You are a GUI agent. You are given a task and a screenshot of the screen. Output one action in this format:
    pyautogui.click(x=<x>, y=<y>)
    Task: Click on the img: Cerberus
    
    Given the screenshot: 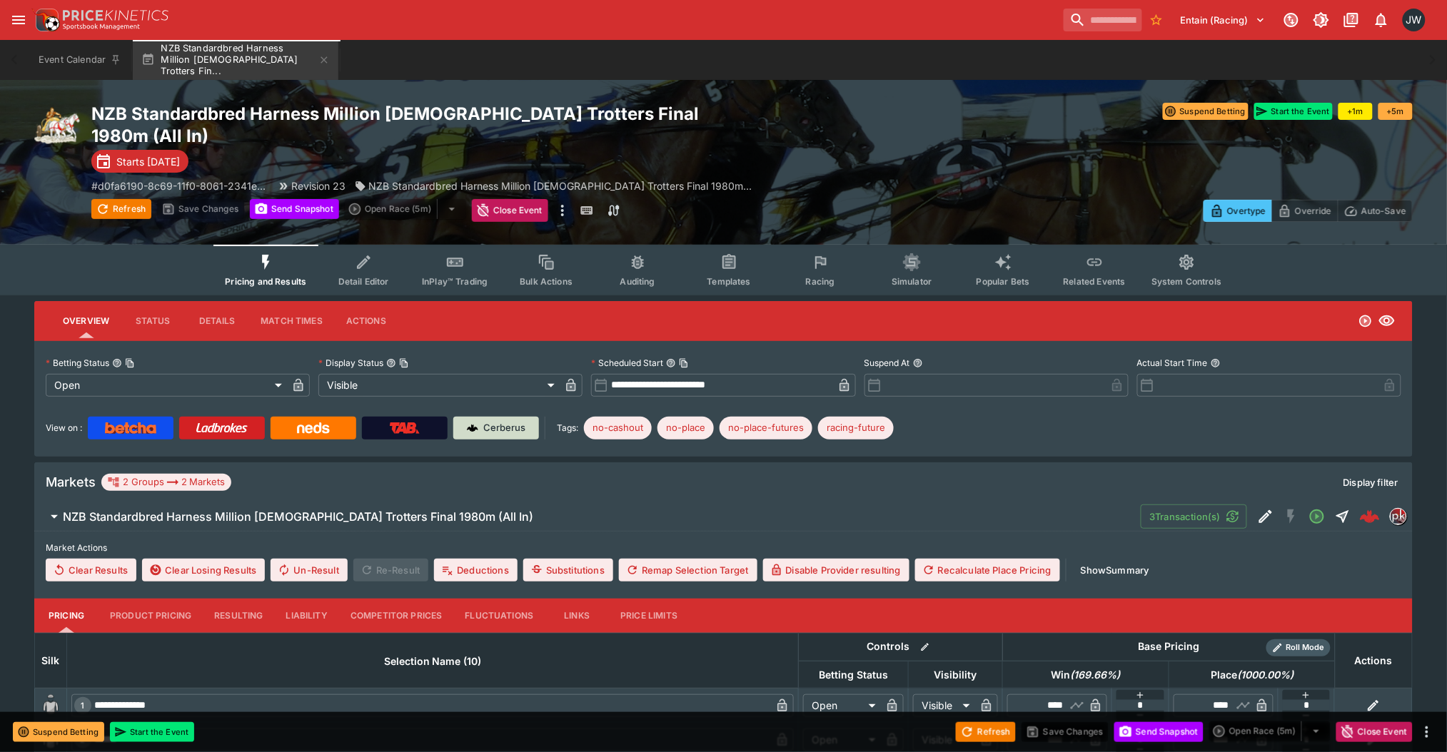 What is the action you would take?
    pyautogui.click(x=473, y=428)
    